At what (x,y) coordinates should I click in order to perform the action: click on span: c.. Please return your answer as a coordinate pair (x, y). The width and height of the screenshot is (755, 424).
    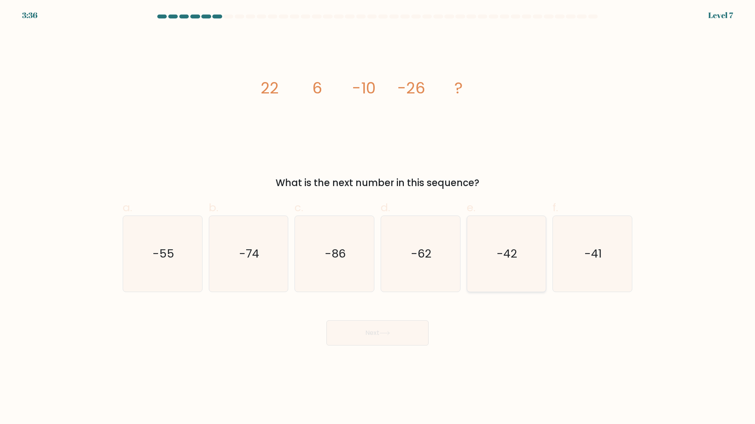
    Looking at the image, I should click on (299, 208).